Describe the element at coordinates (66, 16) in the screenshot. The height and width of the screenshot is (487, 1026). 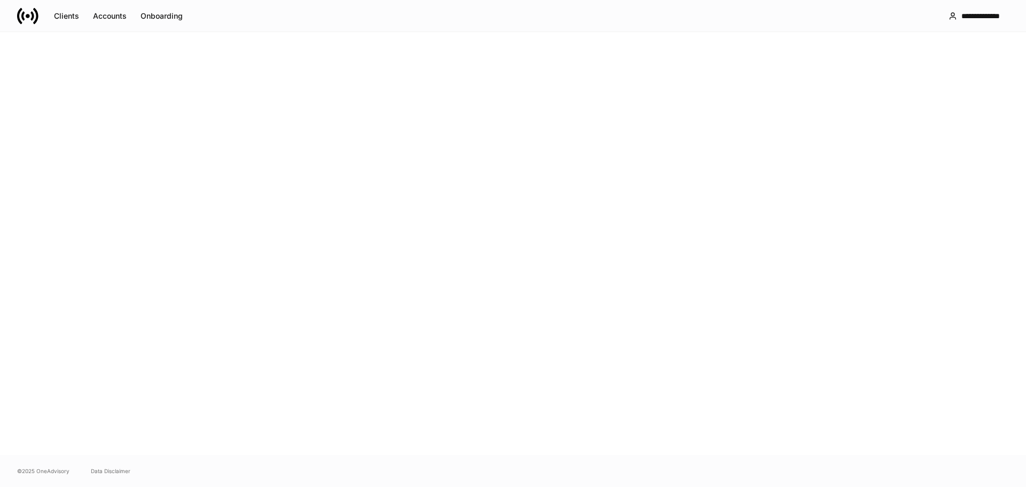
I see `button: Clients` at that location.